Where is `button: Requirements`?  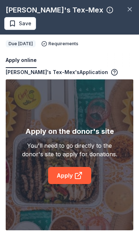
button: Requirements is located at coordinates (60, 44).